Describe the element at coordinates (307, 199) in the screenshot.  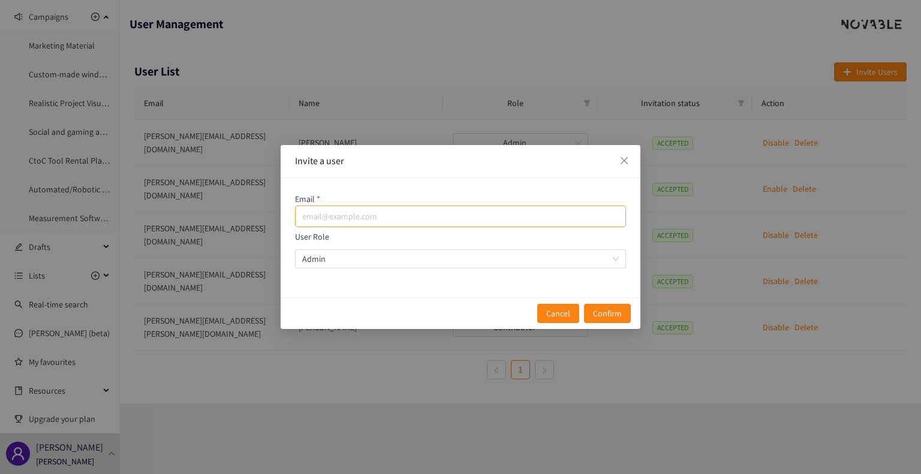
I see `label: Email` at that location.